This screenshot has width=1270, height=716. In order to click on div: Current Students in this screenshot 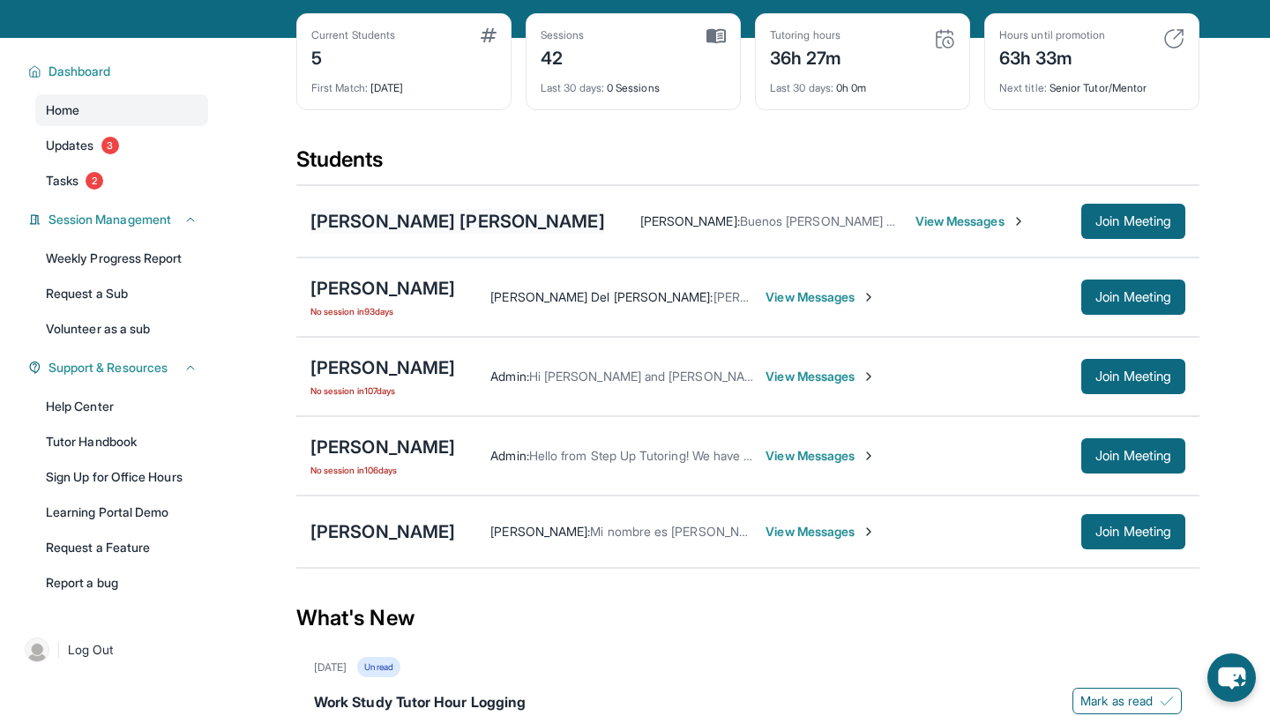, I will do `click(353, 35)`.